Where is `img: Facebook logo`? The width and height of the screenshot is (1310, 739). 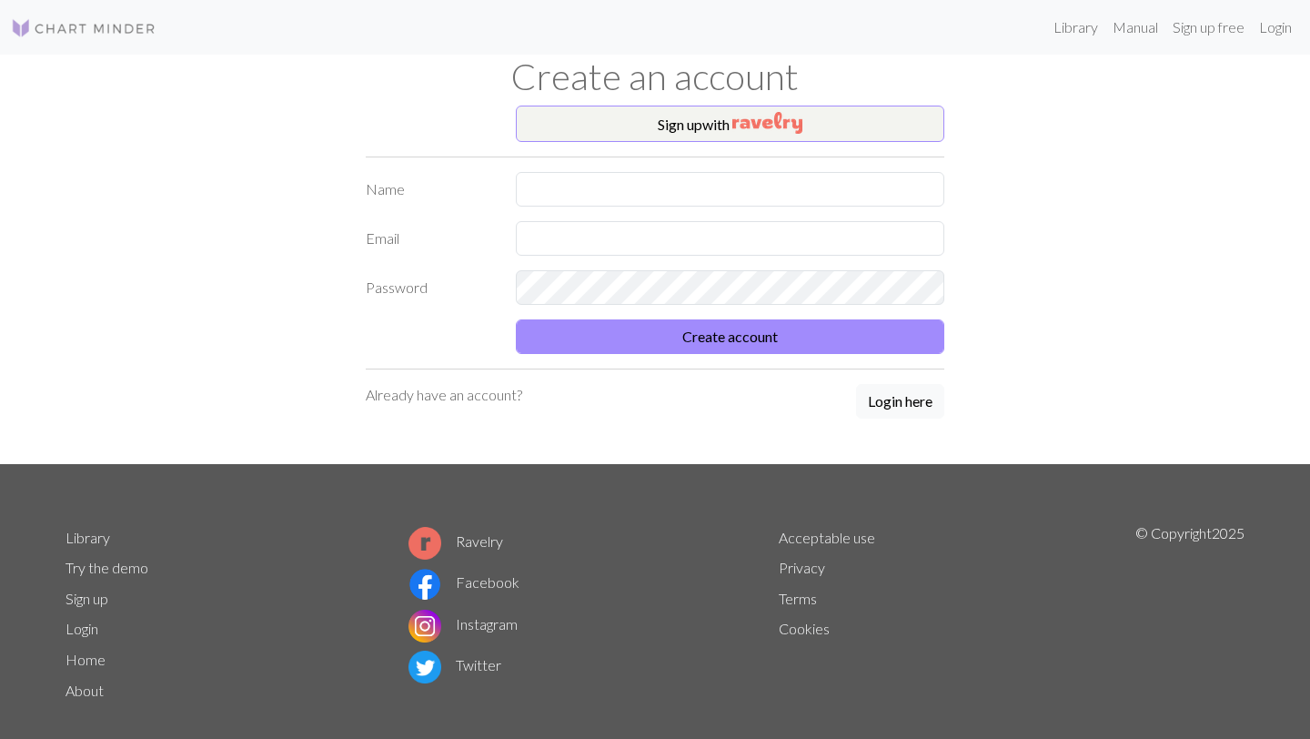 img: Facebook logo is located at coordinates (425, 584).